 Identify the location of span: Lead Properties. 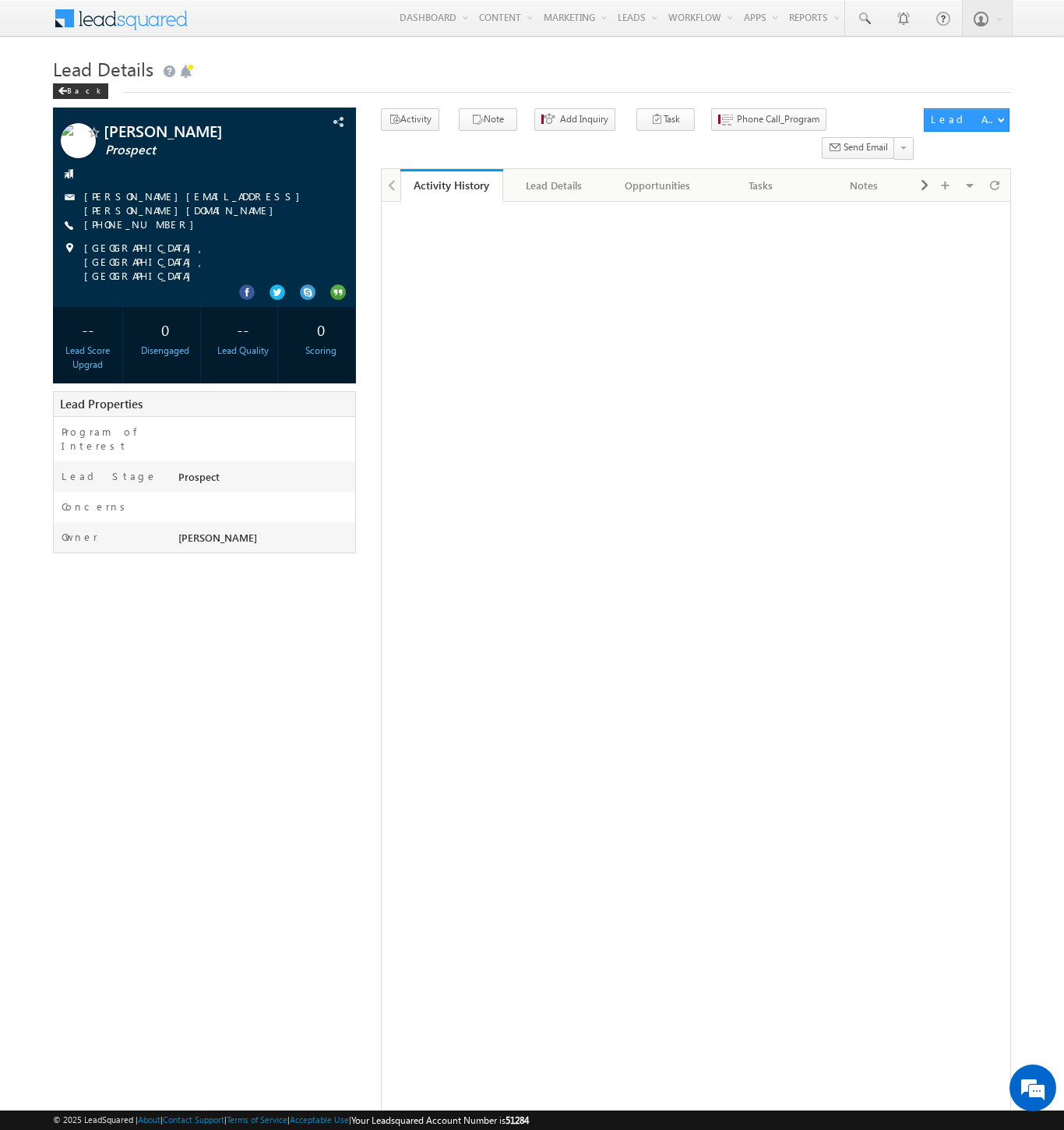
(101, 403).